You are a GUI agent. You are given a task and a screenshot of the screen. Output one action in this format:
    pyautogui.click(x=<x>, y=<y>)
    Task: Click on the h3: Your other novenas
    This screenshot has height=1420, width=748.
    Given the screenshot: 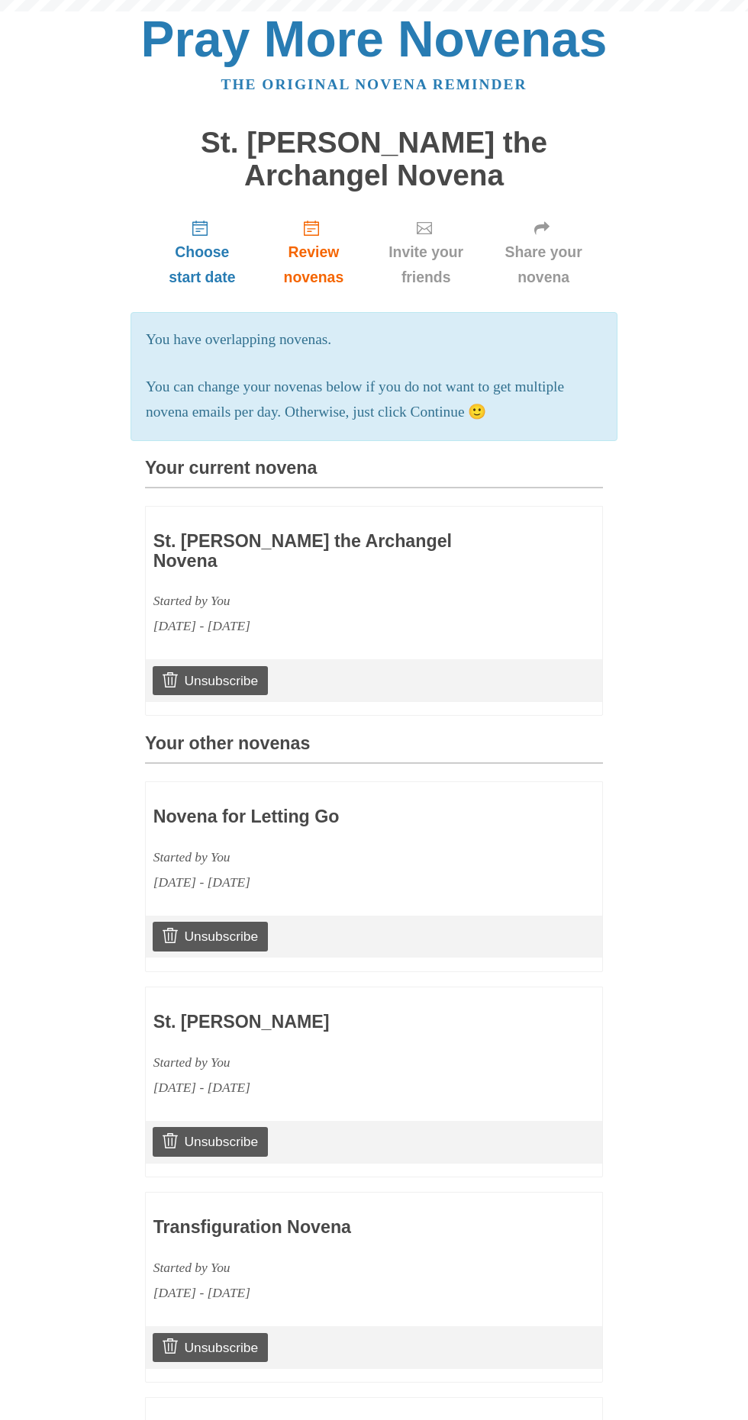 What is the action you would take?
    pyautogui.click(x=374, y=748)
    